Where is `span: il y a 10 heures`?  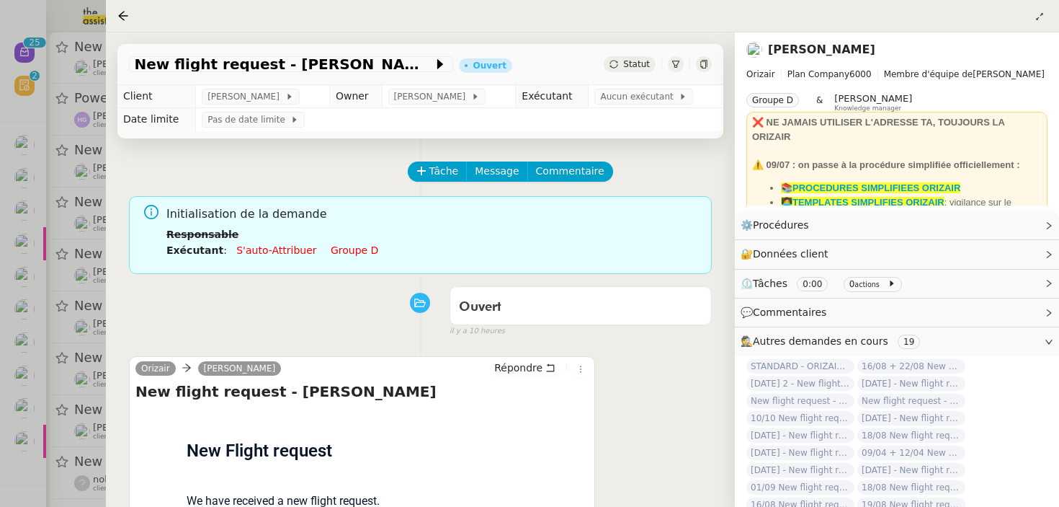 span: il y a 10 heures is located at coordinates (477, 331).